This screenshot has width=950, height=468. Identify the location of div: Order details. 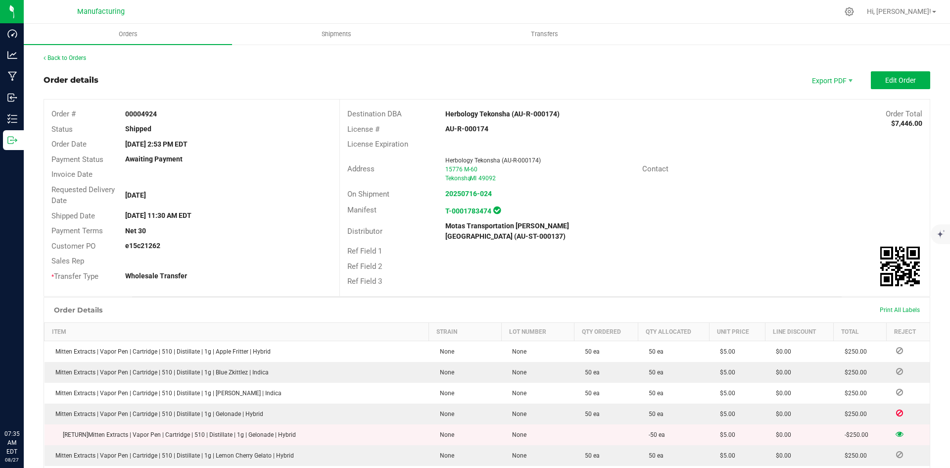
(71, 80).